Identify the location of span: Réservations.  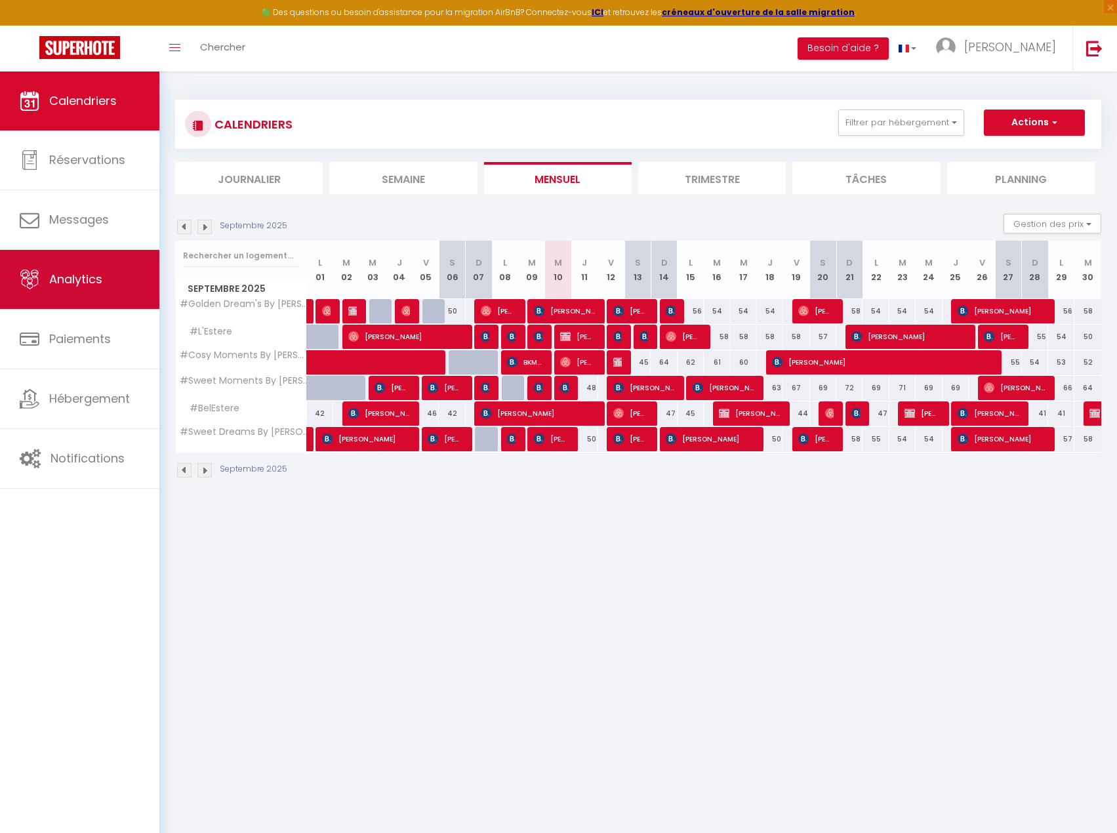
(87, 159).